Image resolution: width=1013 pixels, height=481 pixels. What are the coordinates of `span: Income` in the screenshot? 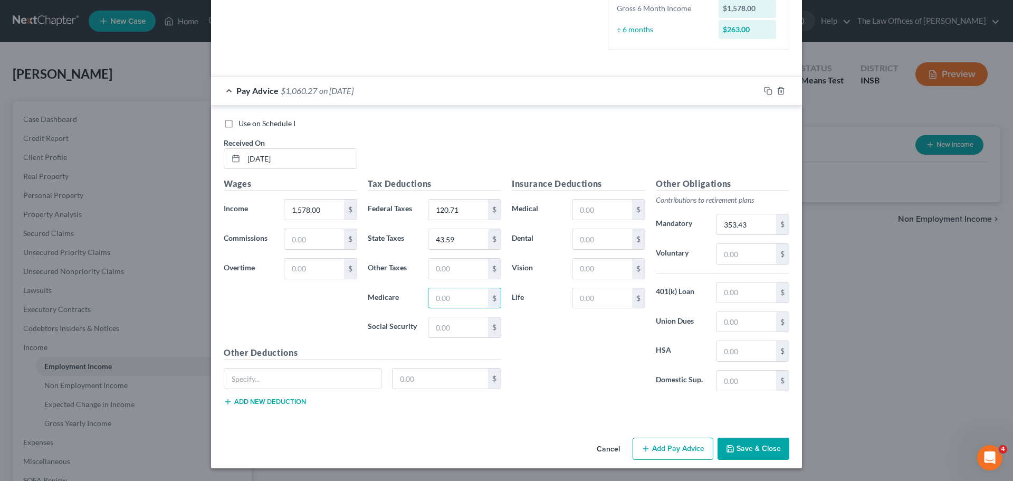 It's located at (236, 208).